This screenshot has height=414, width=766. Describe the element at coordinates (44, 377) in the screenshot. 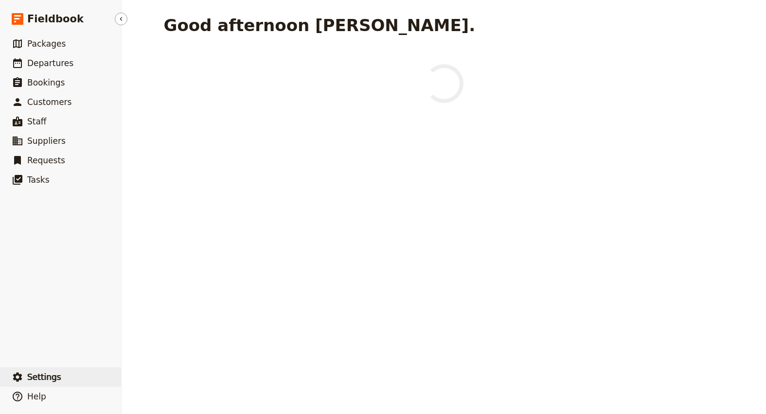

I see `span: Settings` at that location.